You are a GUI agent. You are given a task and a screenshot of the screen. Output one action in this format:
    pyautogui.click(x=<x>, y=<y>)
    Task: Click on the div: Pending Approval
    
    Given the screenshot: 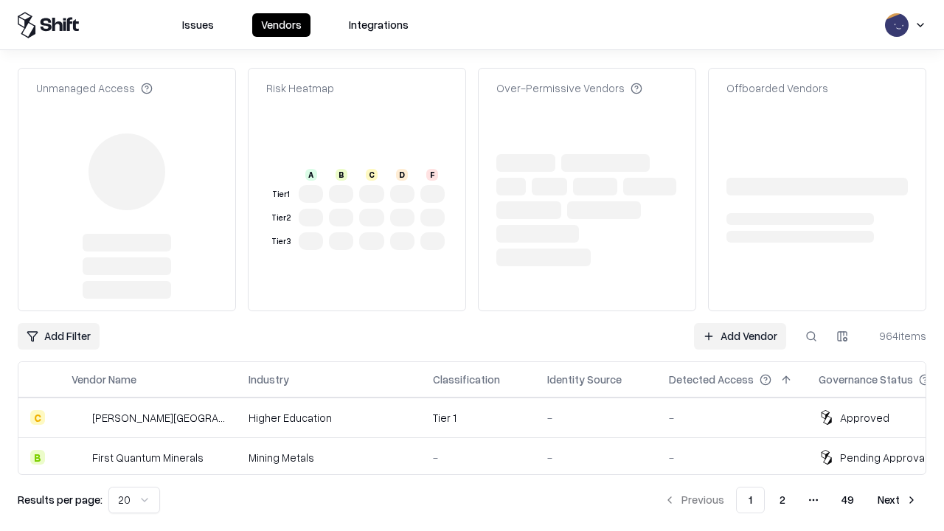 What is the action you would take?
    pyautogui.click(x=884, y=457)
    